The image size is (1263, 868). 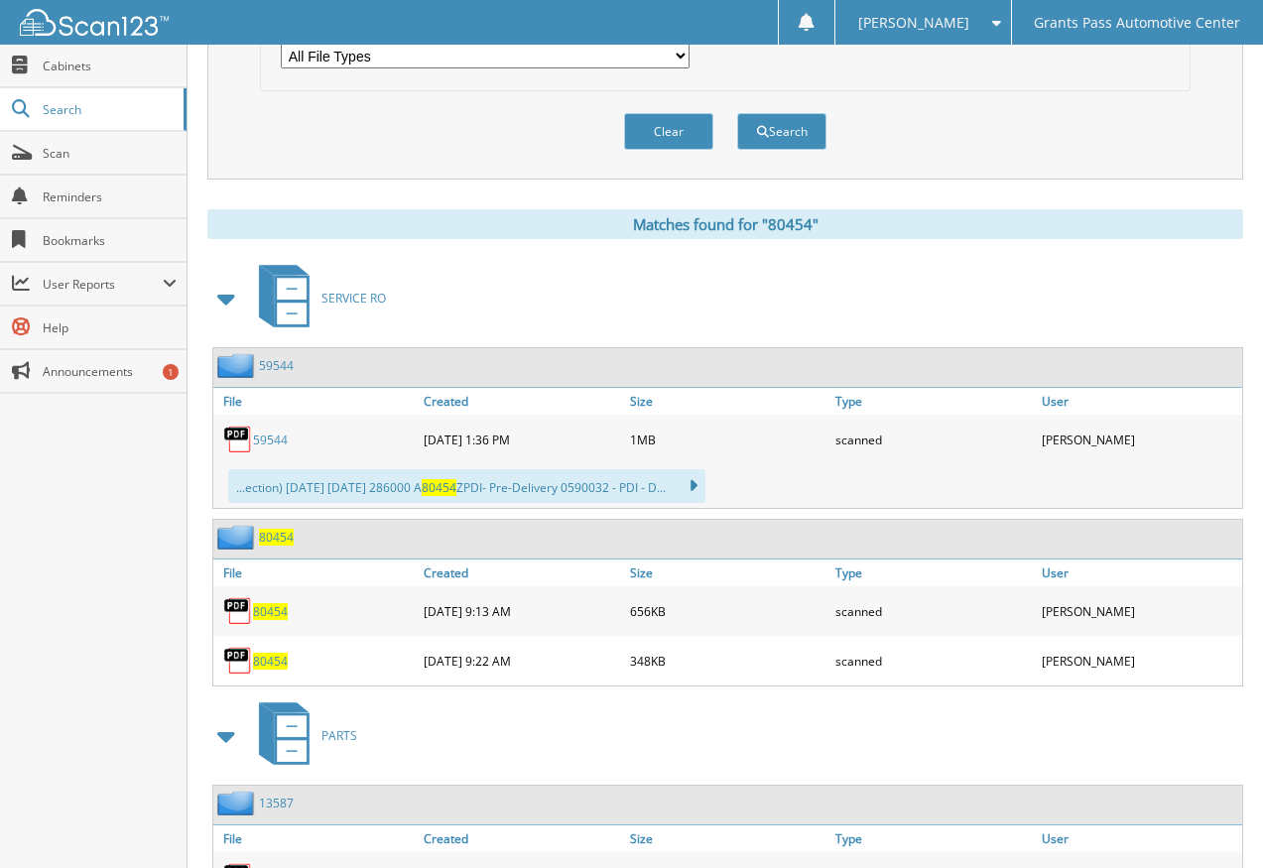 What do you see at coordinates (727, 661) in the screenshot?
I see `div: 348KB` at bounding box center [727, 661].